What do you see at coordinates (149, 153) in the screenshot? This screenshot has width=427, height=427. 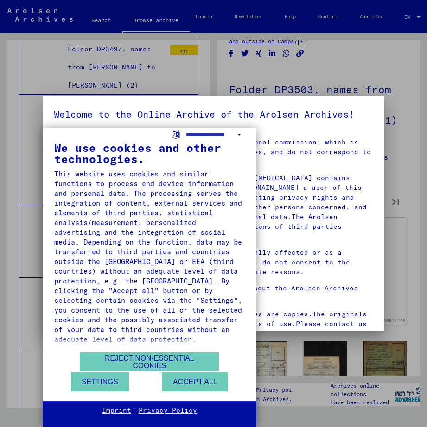 I see `div: We use cookies and other technologies.` at bounding box center [149, 153].